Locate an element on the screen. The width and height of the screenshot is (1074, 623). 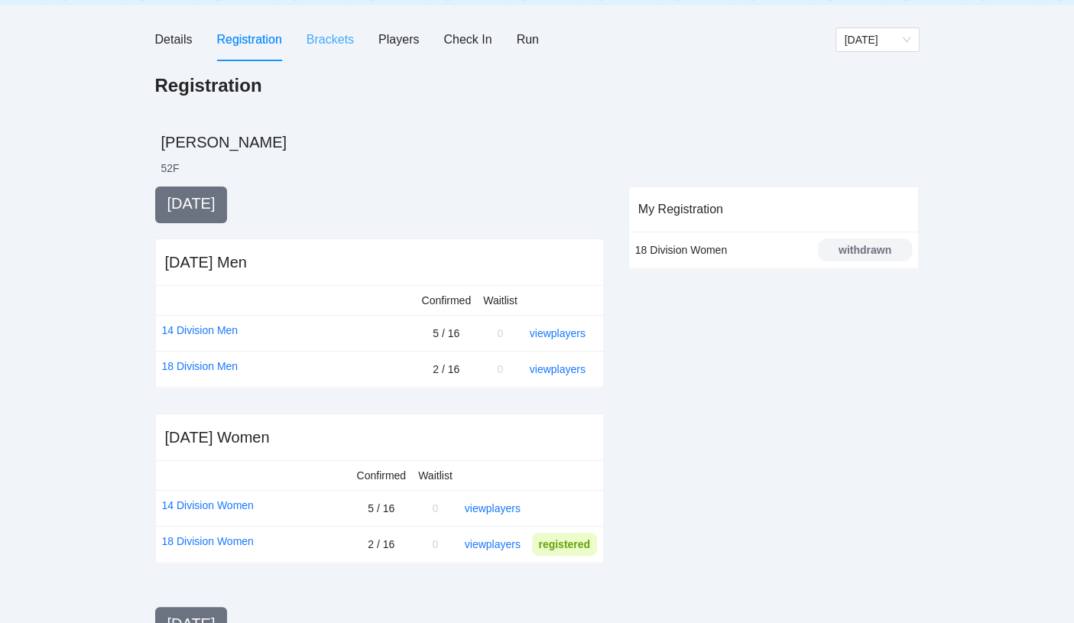
div: Run is located at coordinates (527, 39).